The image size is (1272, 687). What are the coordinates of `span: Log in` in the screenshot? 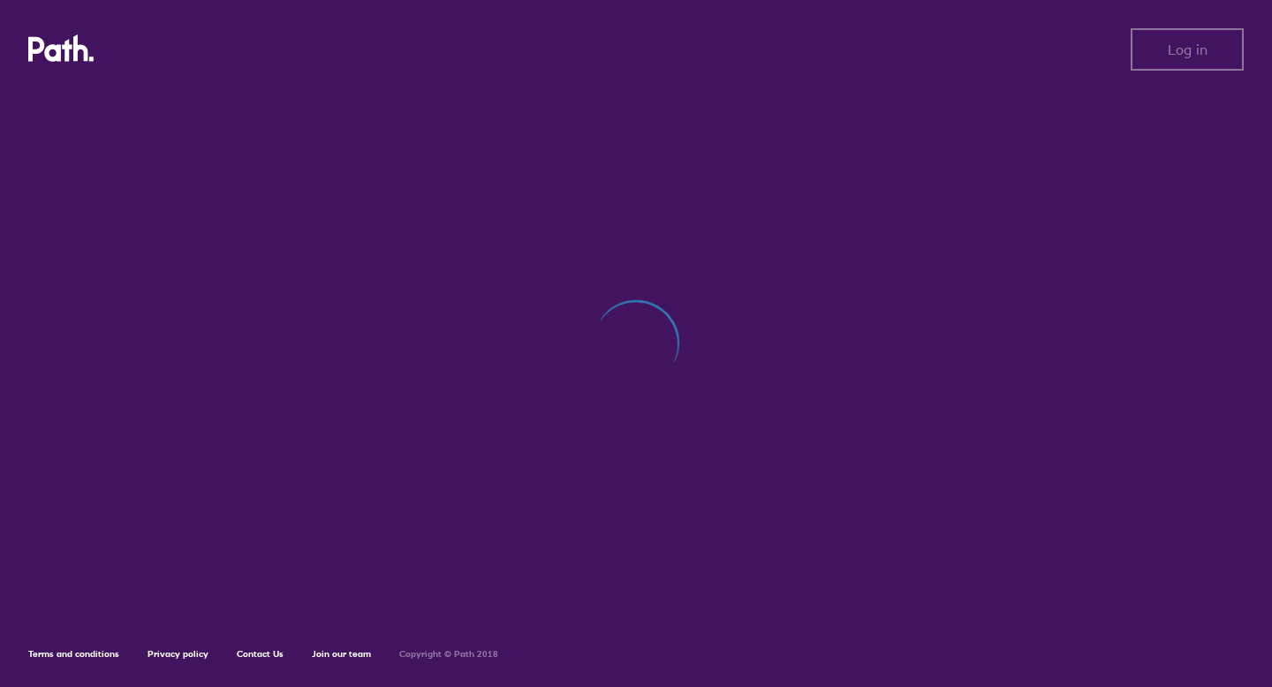 It's located at (1187, 49).